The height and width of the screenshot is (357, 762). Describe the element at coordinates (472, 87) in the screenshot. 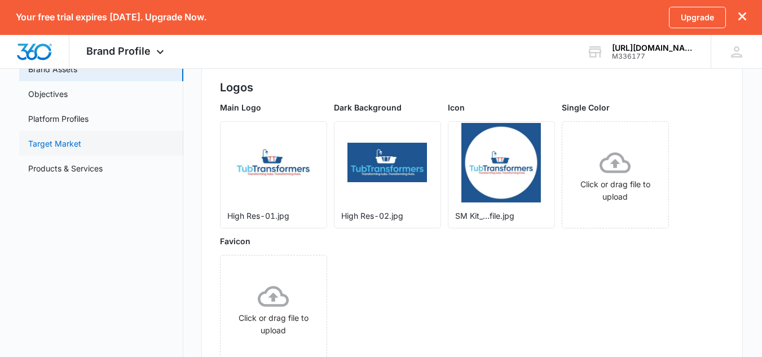

I see `h2: Logos` at that location.